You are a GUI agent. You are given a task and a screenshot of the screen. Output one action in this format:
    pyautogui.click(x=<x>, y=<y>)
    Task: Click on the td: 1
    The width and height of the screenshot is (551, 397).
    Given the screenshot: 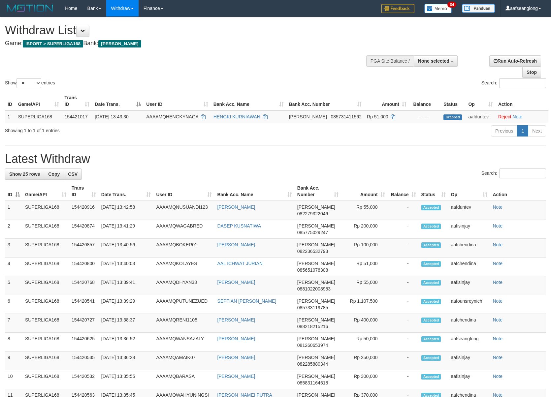 What is the action you would take?
    pyautogui.click(x=14, y=210)
    